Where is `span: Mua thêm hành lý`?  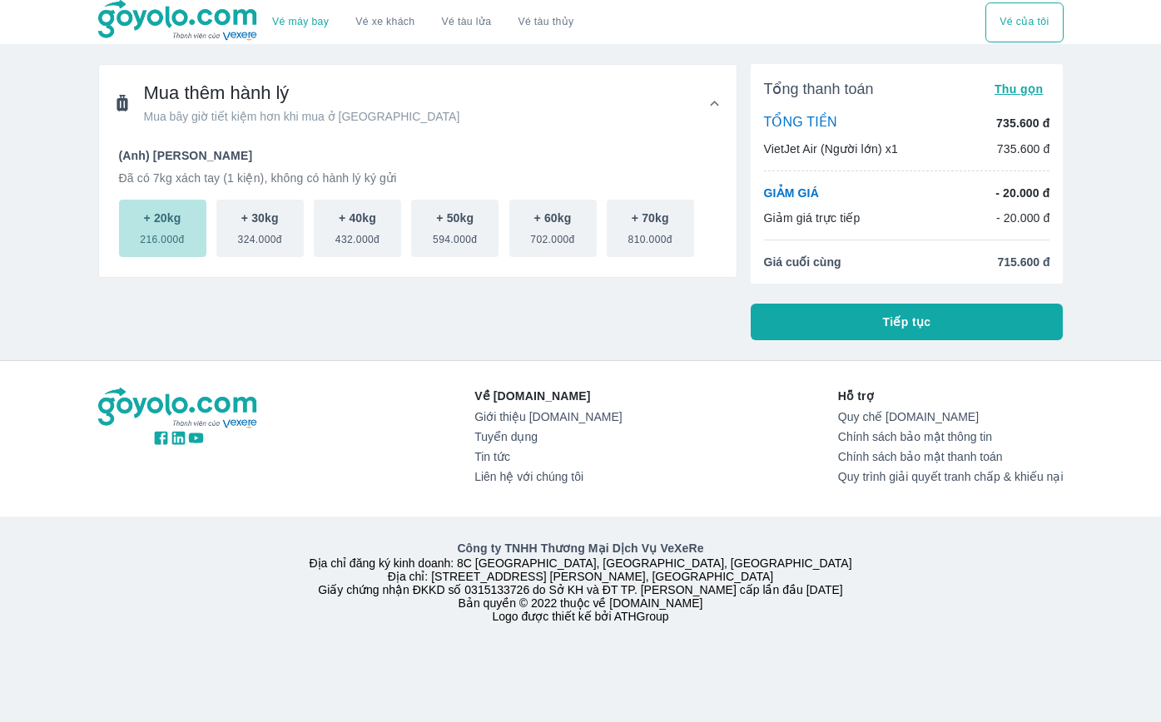 span: Mua thêm hành lý is located at coordinates (302, 93).